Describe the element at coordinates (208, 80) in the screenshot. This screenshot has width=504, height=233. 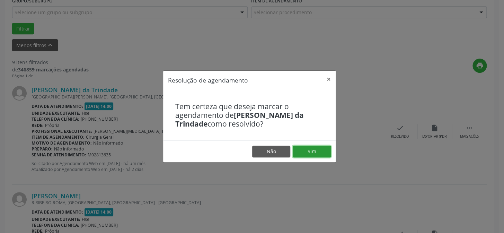
I see `h5: Resolução de agendamento` at that location.